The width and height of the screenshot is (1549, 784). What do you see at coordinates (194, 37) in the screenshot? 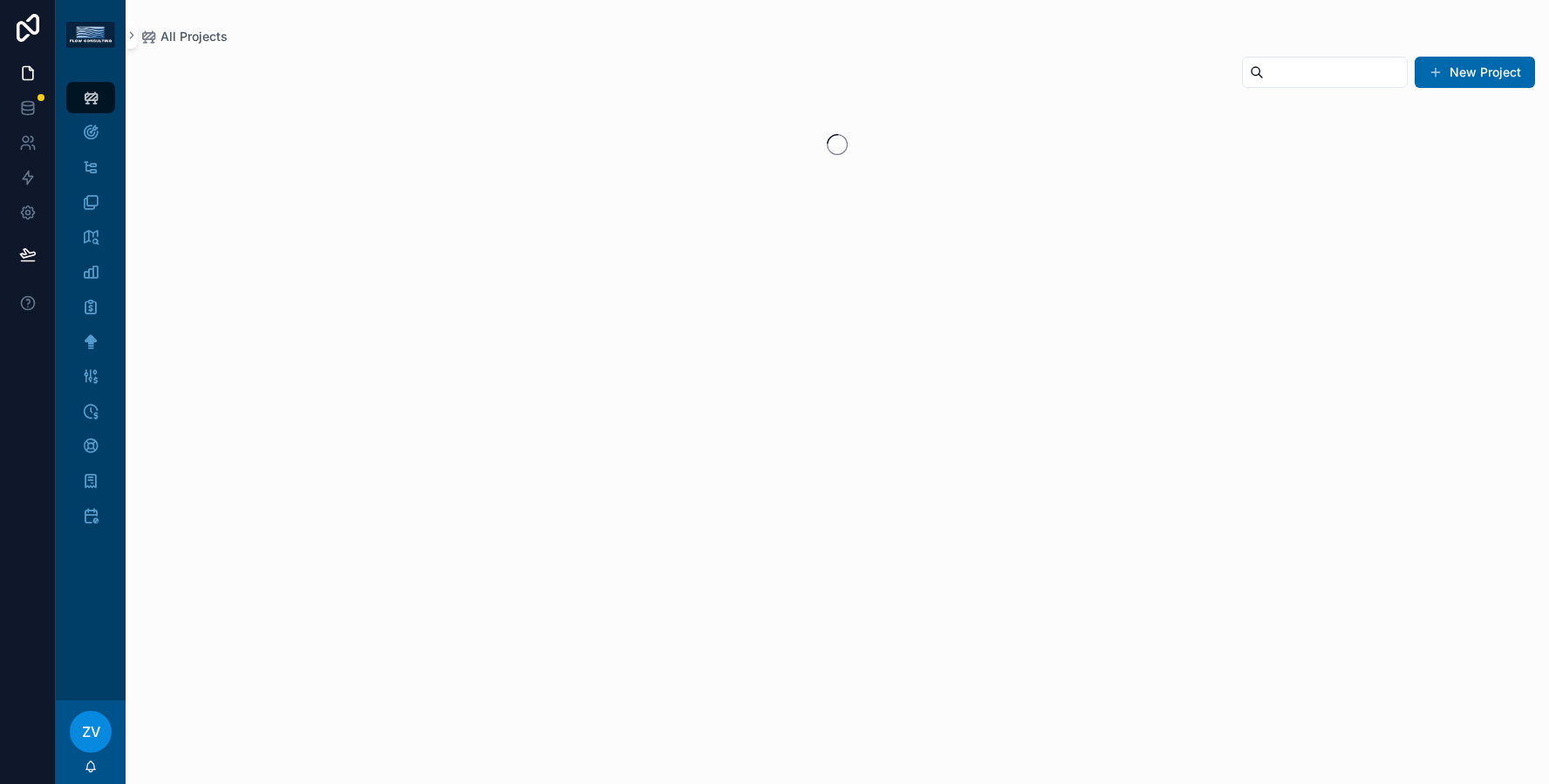
I see `span: All Projects` at bounding box center [194, 37].